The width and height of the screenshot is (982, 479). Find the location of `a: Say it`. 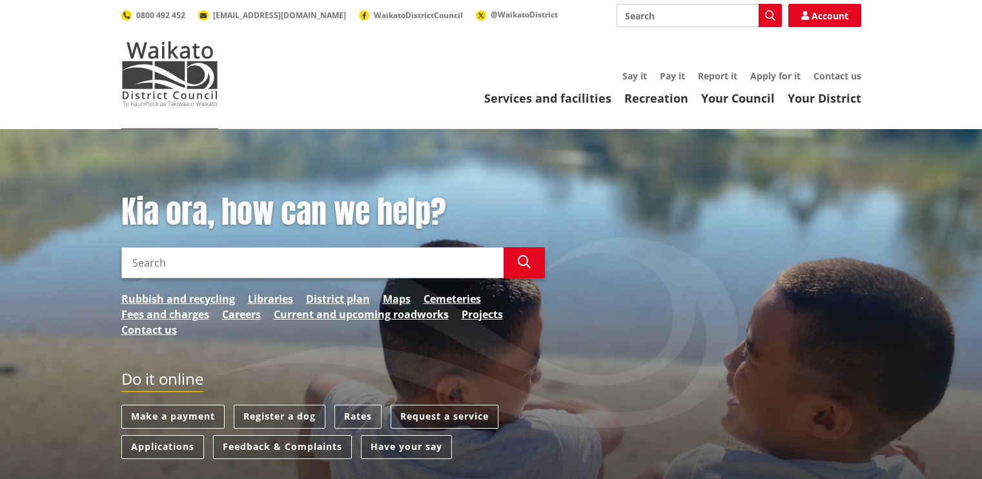

a: Say it is located at coordinates (634, 76).